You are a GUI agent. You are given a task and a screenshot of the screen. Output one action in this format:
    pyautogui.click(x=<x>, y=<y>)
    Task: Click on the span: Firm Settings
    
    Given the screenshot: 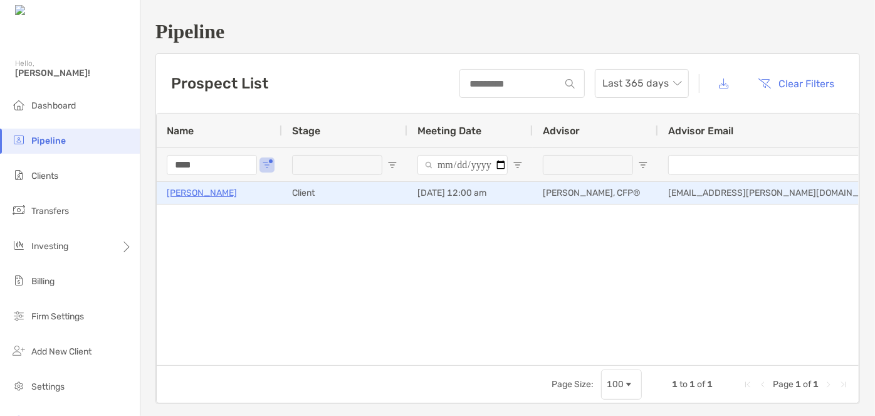 What is the action you would take?
    pyautogui.click(x=58, y=316)
    